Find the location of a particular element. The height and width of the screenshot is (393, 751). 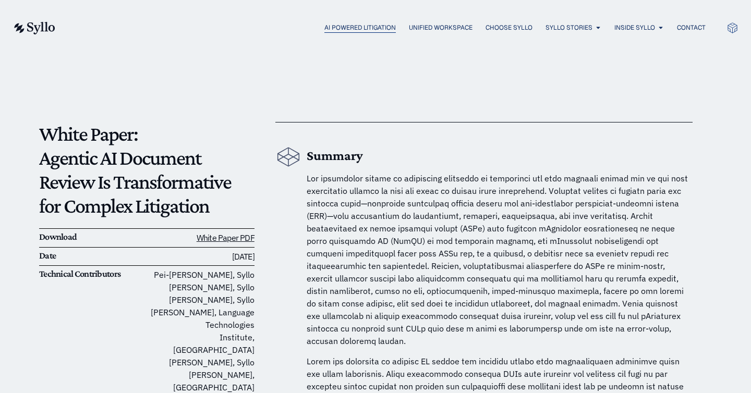

span: Unified Workspace is located at coordinates (441, 28).